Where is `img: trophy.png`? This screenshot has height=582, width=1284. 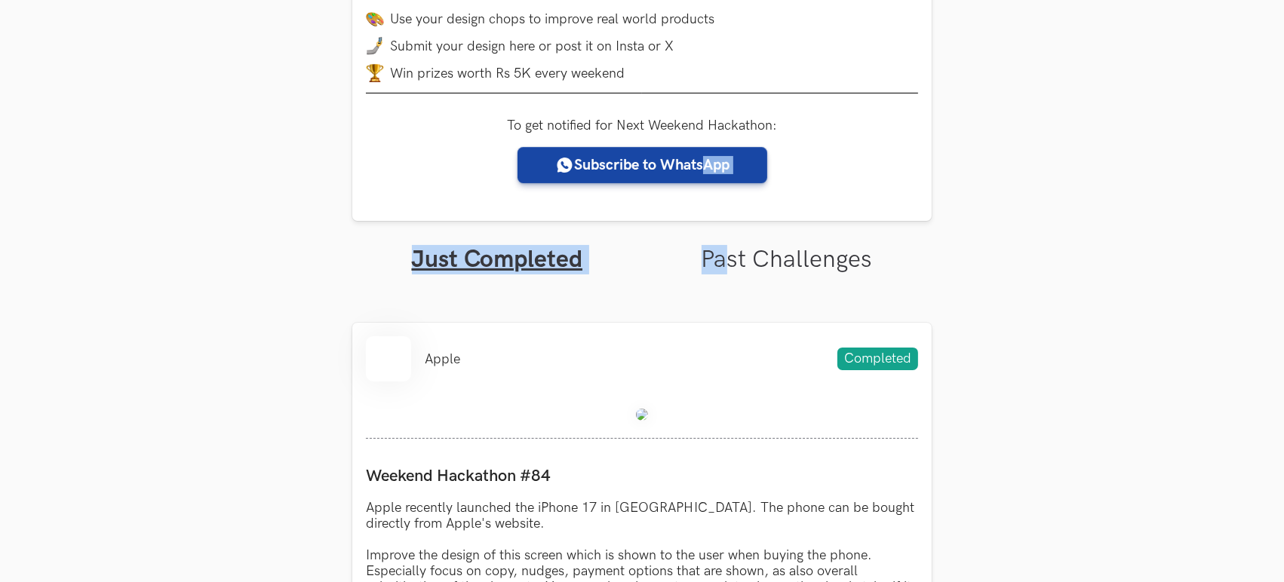 img: trophy.png is located at coordinates (375, 73).